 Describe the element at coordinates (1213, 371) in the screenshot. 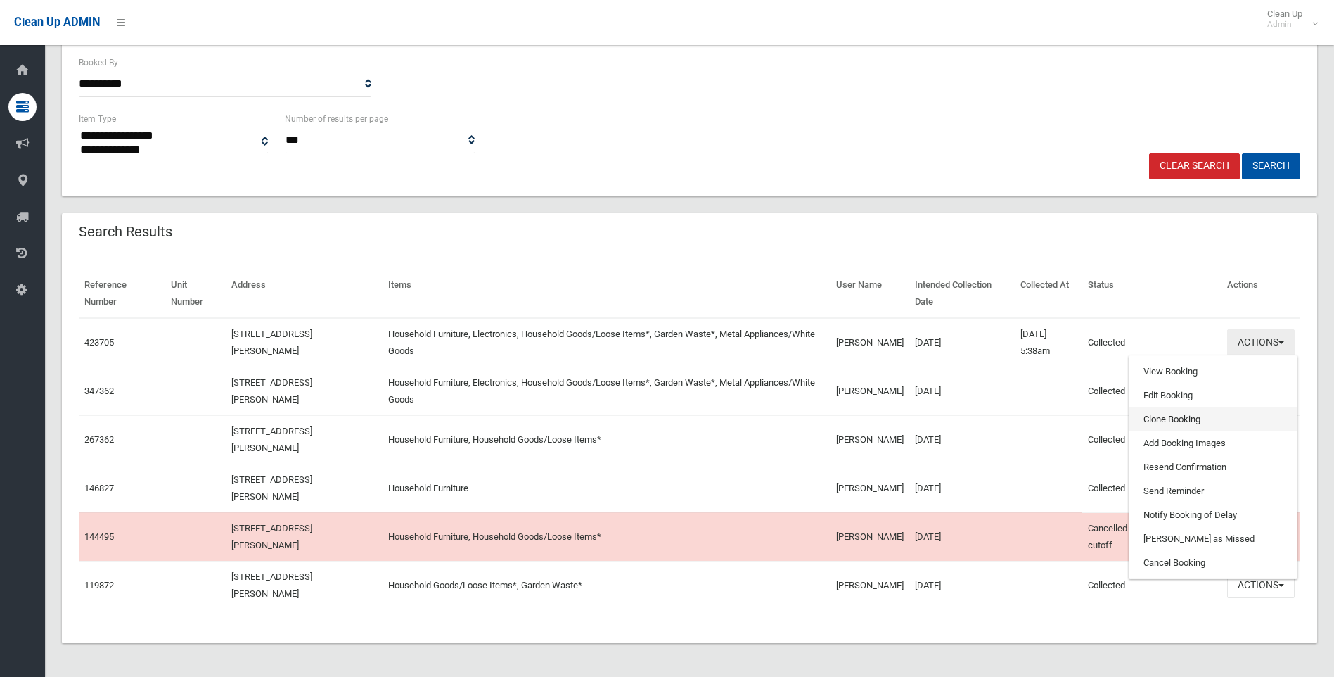

I see `a: View Booking` at that location.